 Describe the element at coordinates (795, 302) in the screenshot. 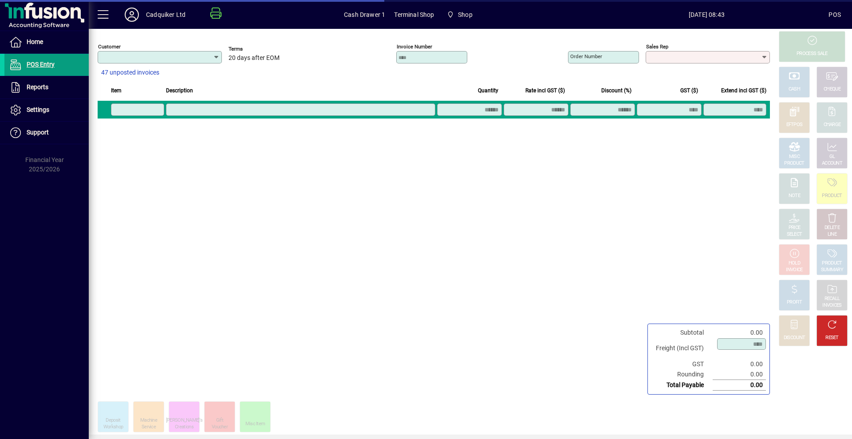

I see `div: PROFIT` at that location.